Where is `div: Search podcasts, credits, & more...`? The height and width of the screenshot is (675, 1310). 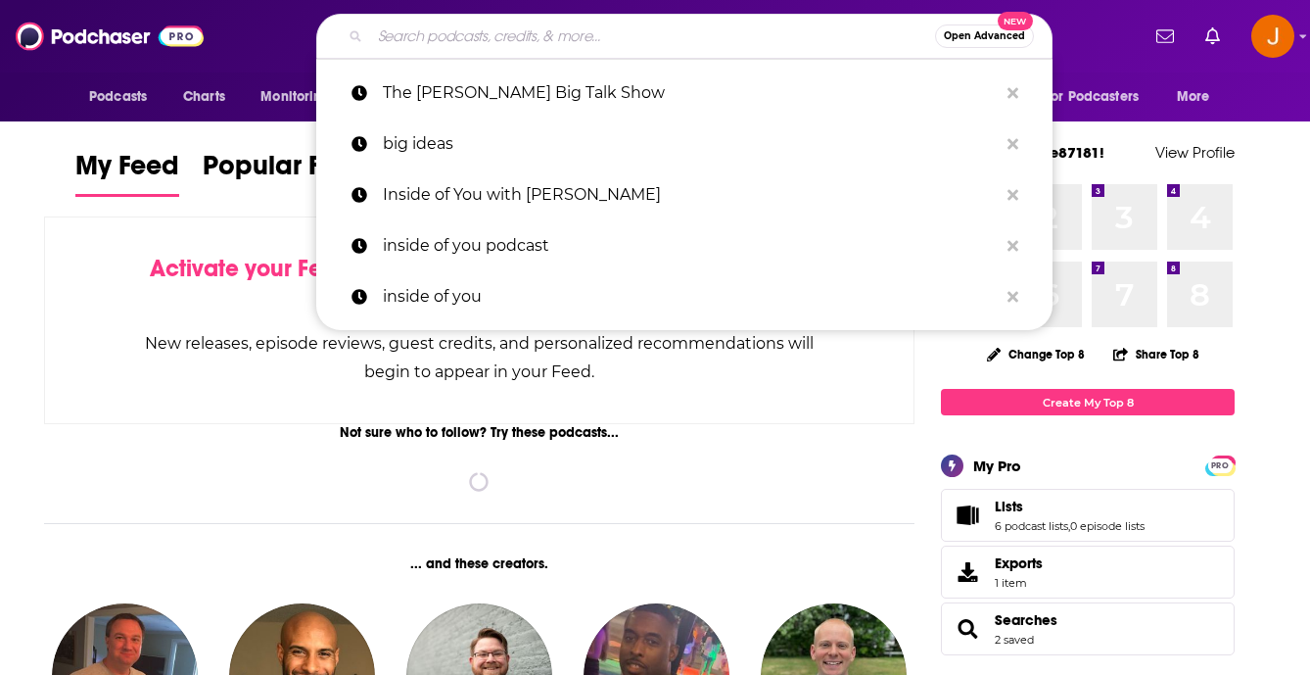
div: Search podcasts, credits, & more... is located at coordinates (685, 36).